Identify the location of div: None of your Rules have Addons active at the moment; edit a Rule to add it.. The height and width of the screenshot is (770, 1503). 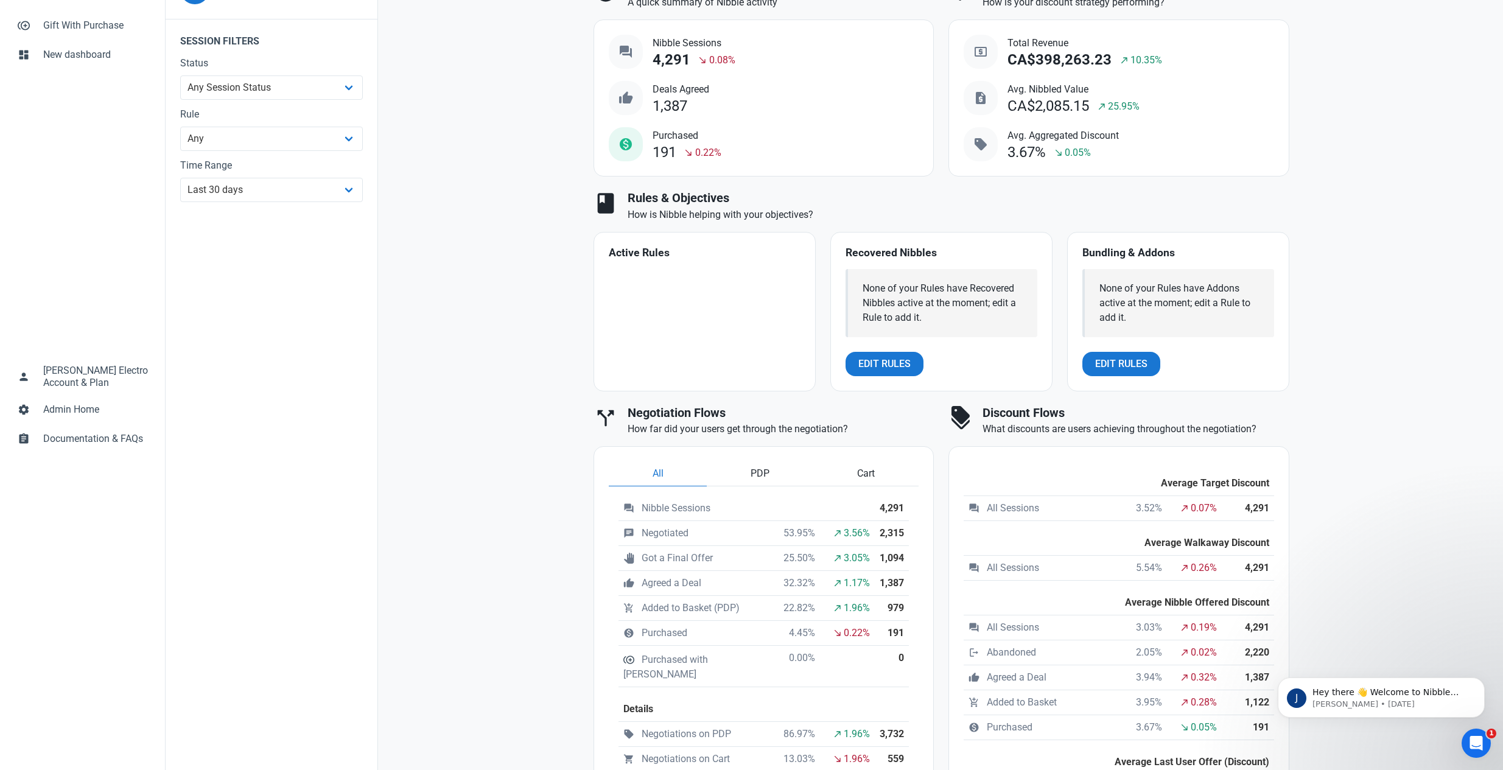
(1179, 303).